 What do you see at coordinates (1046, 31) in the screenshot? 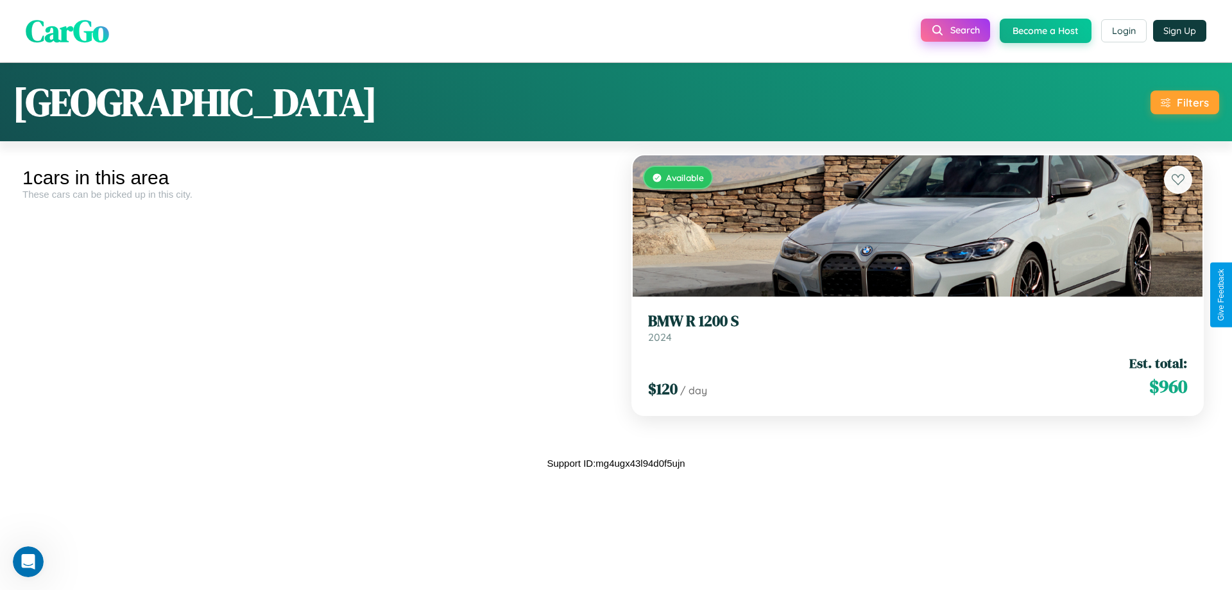
I see `button: Become a Host` at bounding box center [1046, 31].